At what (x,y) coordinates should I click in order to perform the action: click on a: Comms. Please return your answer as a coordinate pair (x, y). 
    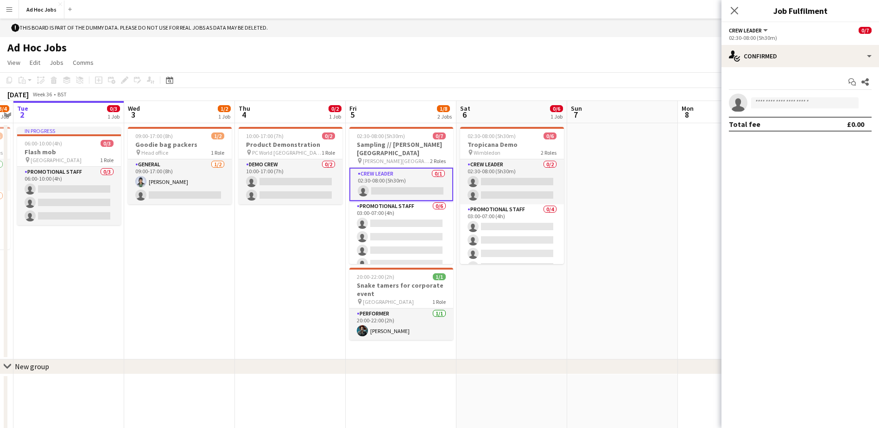
    Looking at the image, I should click on (83, 63).